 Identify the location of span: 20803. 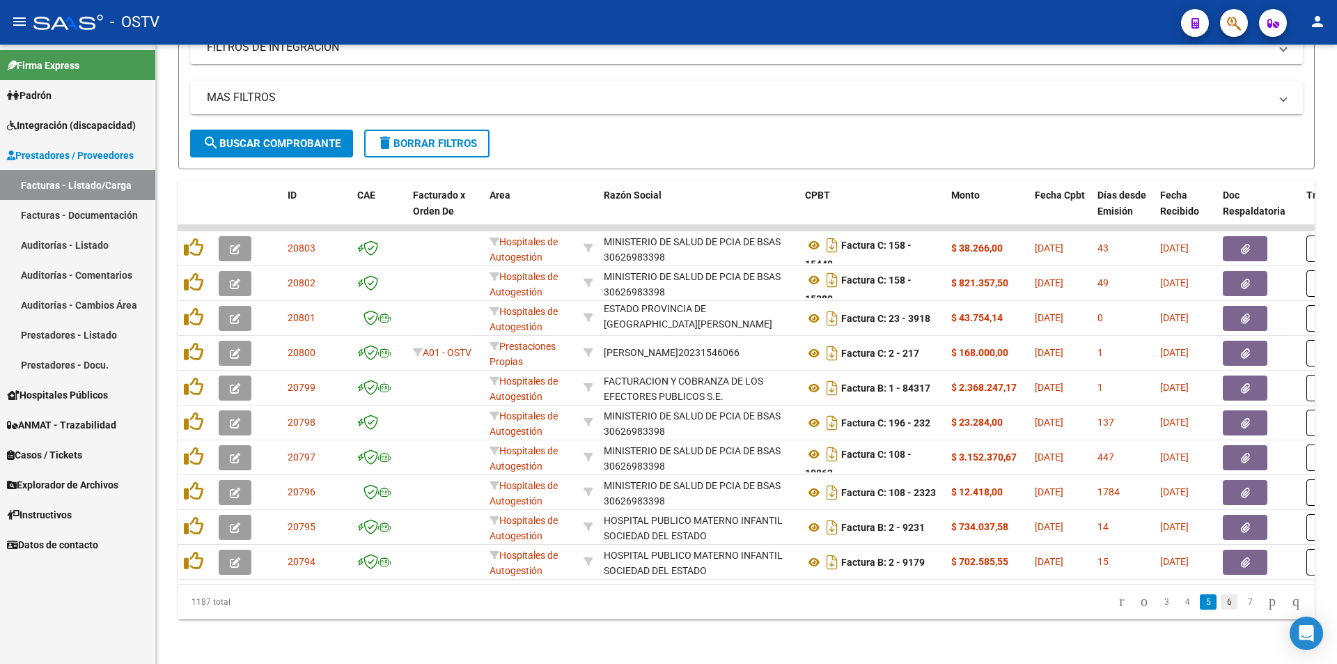
(301, 248).